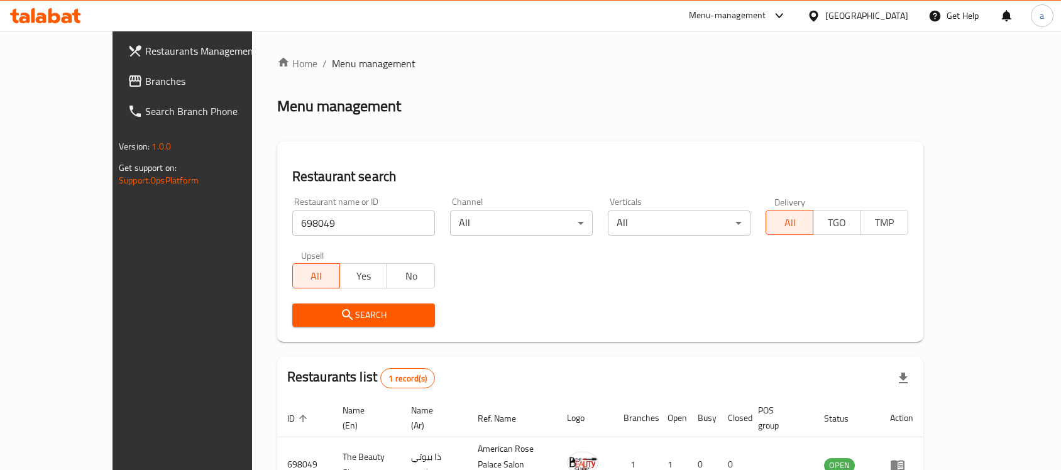  What do you see at coordinates (297, 64) in the screenshot?
I see `a: Home` at bounding box center [297, 64].